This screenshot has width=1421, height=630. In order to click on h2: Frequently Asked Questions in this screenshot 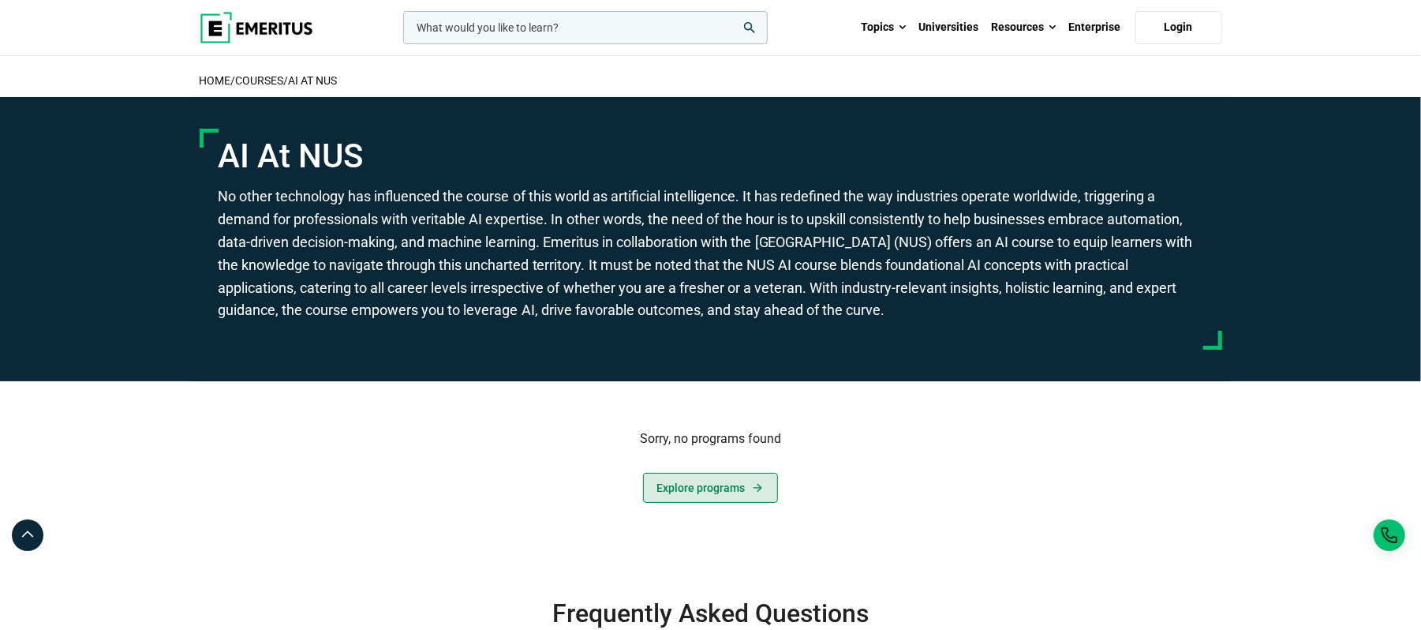, I will do `click(711, 613)`.